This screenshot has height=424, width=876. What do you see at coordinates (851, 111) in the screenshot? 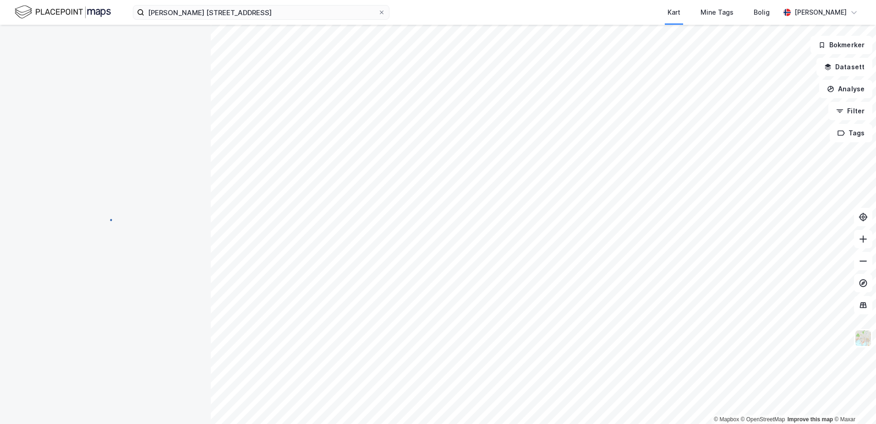
I see `button: Filter` at bounding box center [851, 111].